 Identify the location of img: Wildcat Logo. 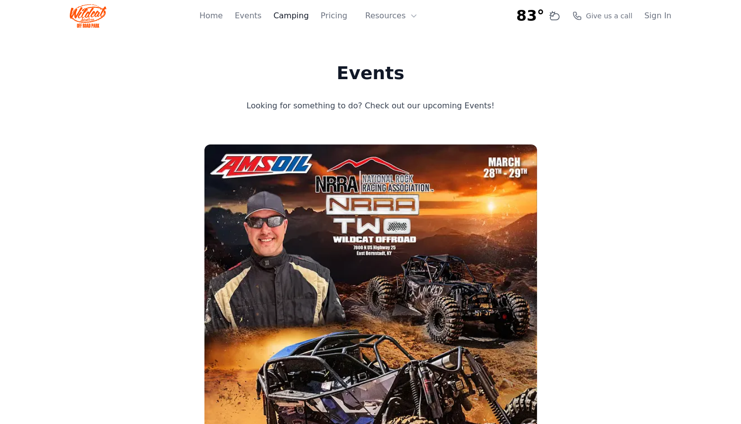
(88, 16).